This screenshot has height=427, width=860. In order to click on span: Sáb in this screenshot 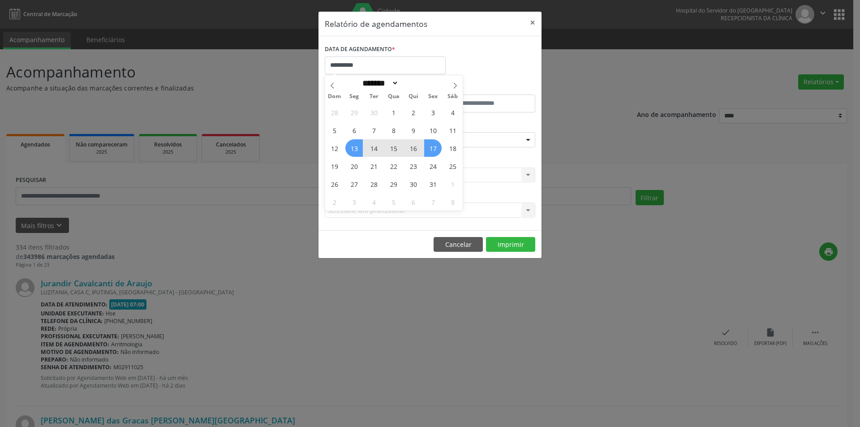, I will do `click(453, 96)`.